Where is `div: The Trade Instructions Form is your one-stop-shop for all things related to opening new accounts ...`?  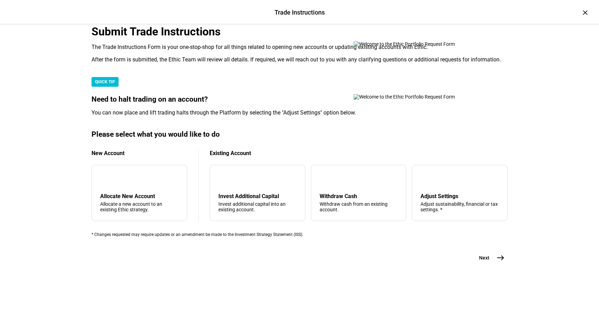
div: The Trade Instructions Form is your one-stop-shop for all things related to opening new accounts ... is located at coordinates (300, 47).